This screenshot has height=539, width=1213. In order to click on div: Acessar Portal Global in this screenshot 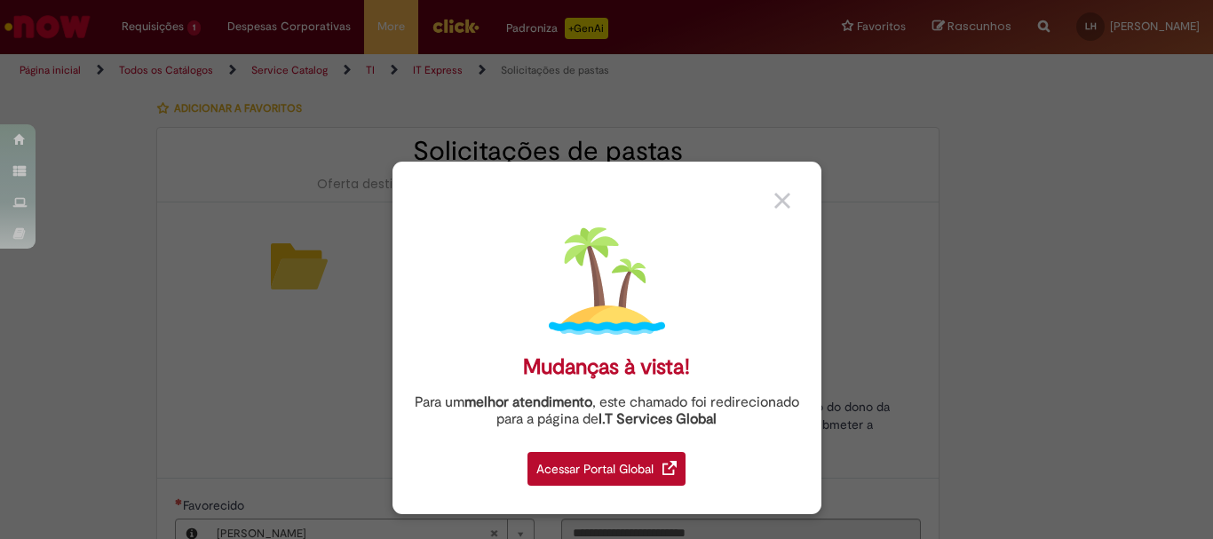, I will do `click(607, 469)`.